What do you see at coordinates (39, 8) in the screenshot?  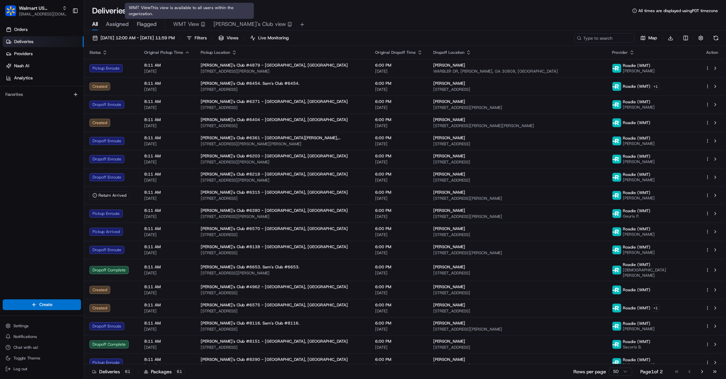 I see `span: Walmart US Corporate` at bounding box center [39, 8].